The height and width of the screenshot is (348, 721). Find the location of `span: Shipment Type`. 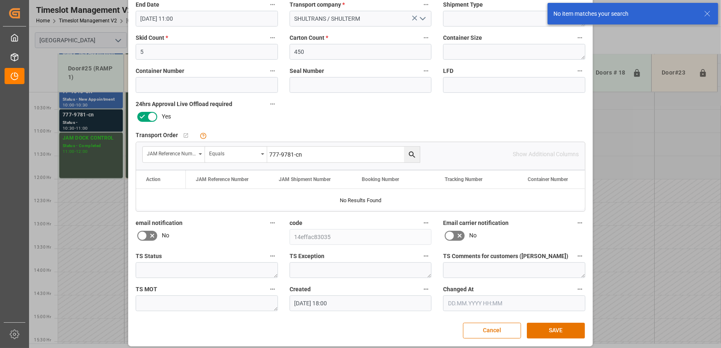

span: Shipment Type is located at coordinates (463, 5).